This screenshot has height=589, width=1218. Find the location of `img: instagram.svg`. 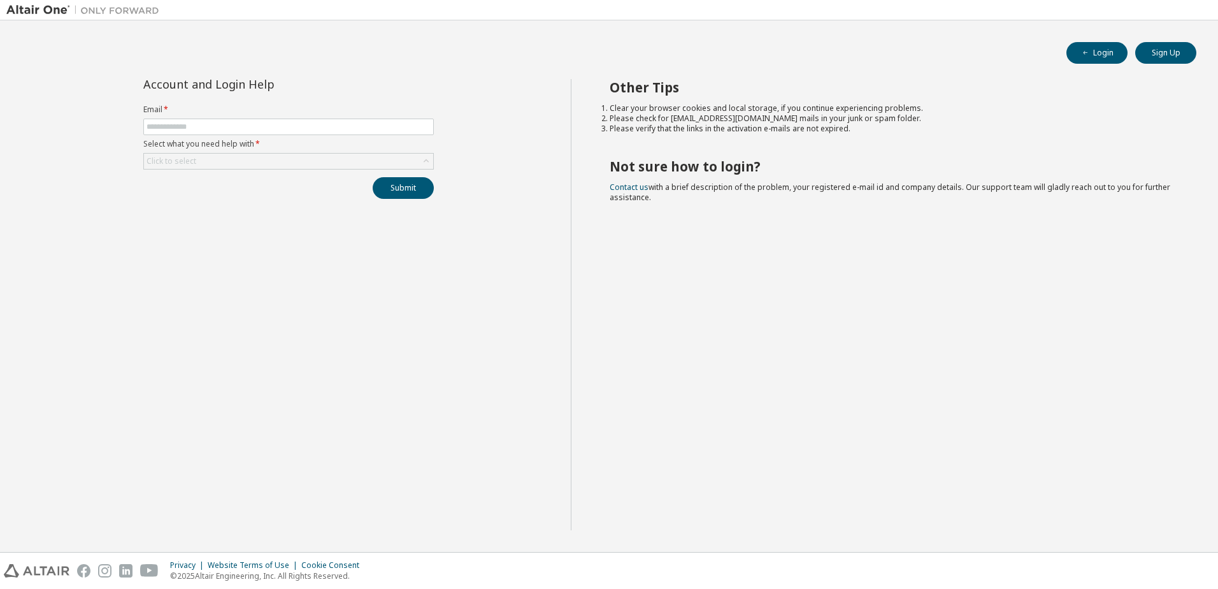

img: instagram.svg is located at coordinates (104, 570).